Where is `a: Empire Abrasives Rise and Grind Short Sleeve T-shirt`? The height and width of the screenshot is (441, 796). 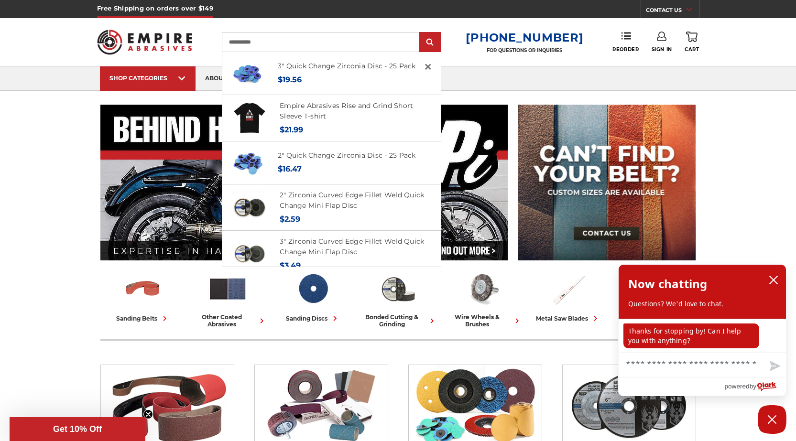 a: Empire Abrasives Rise and Grind Short Sleeve T-shirt is located at coordinates (346, 111).